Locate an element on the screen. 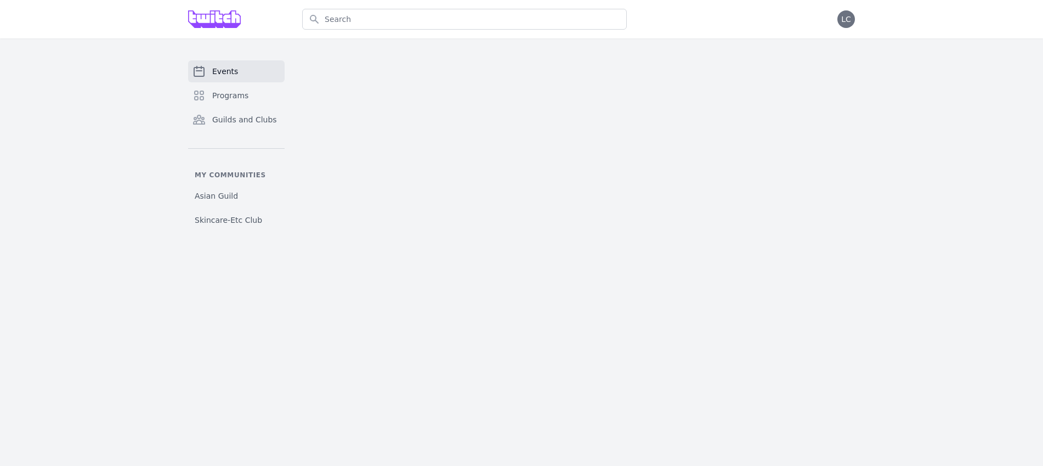 Image resolution: width=1043 pixels, height=466 pixels. p: My communities is located at coordinates (236, 175).